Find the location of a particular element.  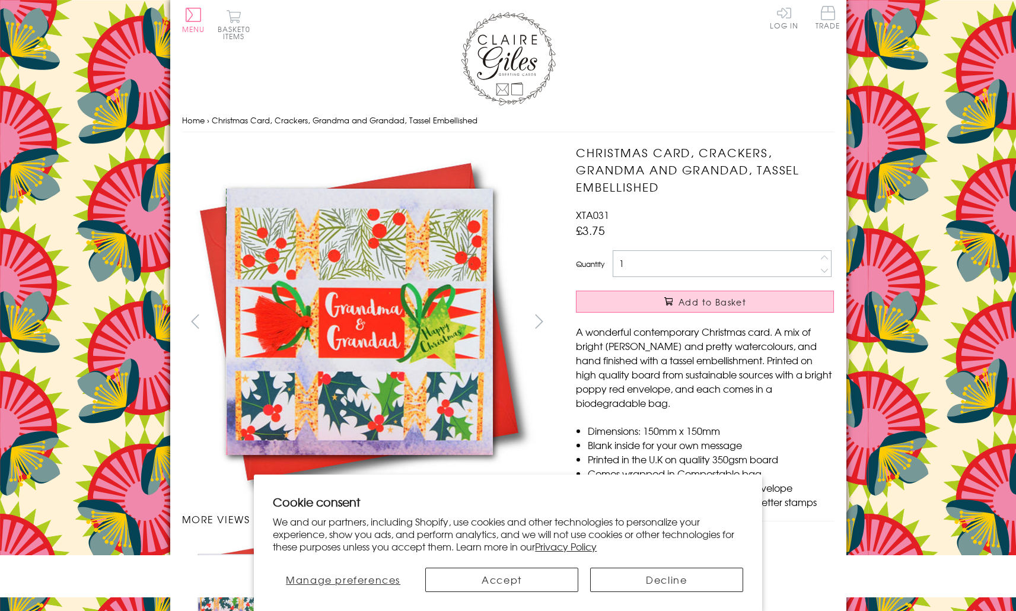

h1: Christmas Card, Crackers, Grandma and Grandad, Tassel Embellished is located at coordinates (705, 170).